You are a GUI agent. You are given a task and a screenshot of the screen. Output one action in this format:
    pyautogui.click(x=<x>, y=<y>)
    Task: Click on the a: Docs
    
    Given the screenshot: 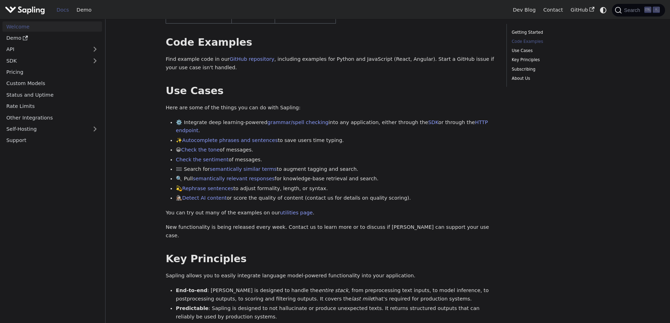 What is the action you would take?
    pyautogui.click(x=63, y=10)
    